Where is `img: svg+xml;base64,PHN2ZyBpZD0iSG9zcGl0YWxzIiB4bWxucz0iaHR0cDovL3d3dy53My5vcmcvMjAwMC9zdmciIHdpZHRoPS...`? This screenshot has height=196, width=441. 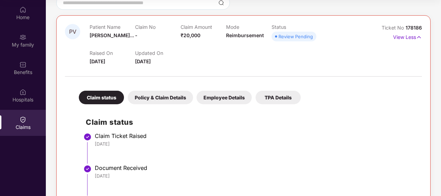
img: svg+xml;base64,PHN2ZyBpZD0iSG9zcGl0YWxzIiB4bWxucz0iaHR0cDovL3d3dy53My5vcmcvMjAwMC9zdmciIHdpZHRoPS... is located at coordinates (23, 92).